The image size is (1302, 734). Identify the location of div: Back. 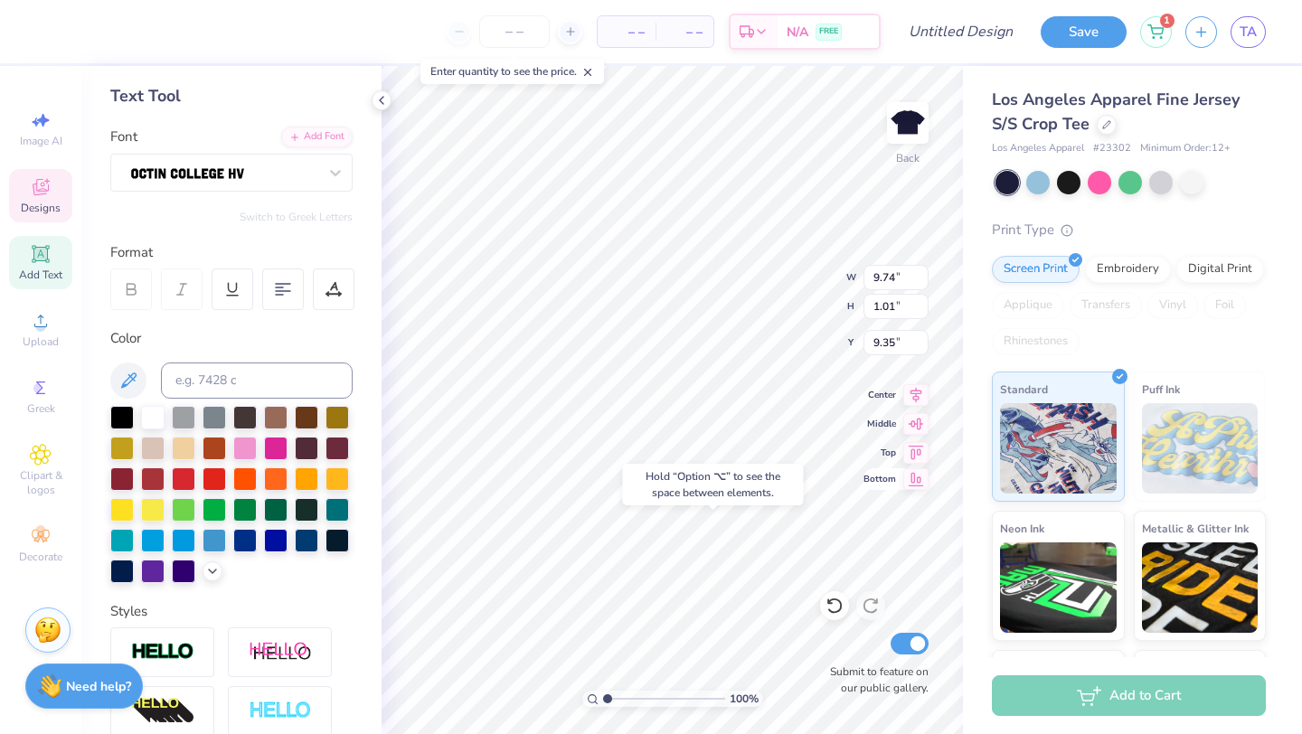
(908, 158).